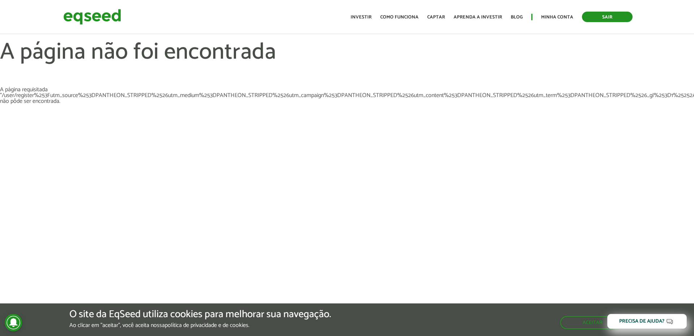  I want to click on a: Blog, so click(517, 17).